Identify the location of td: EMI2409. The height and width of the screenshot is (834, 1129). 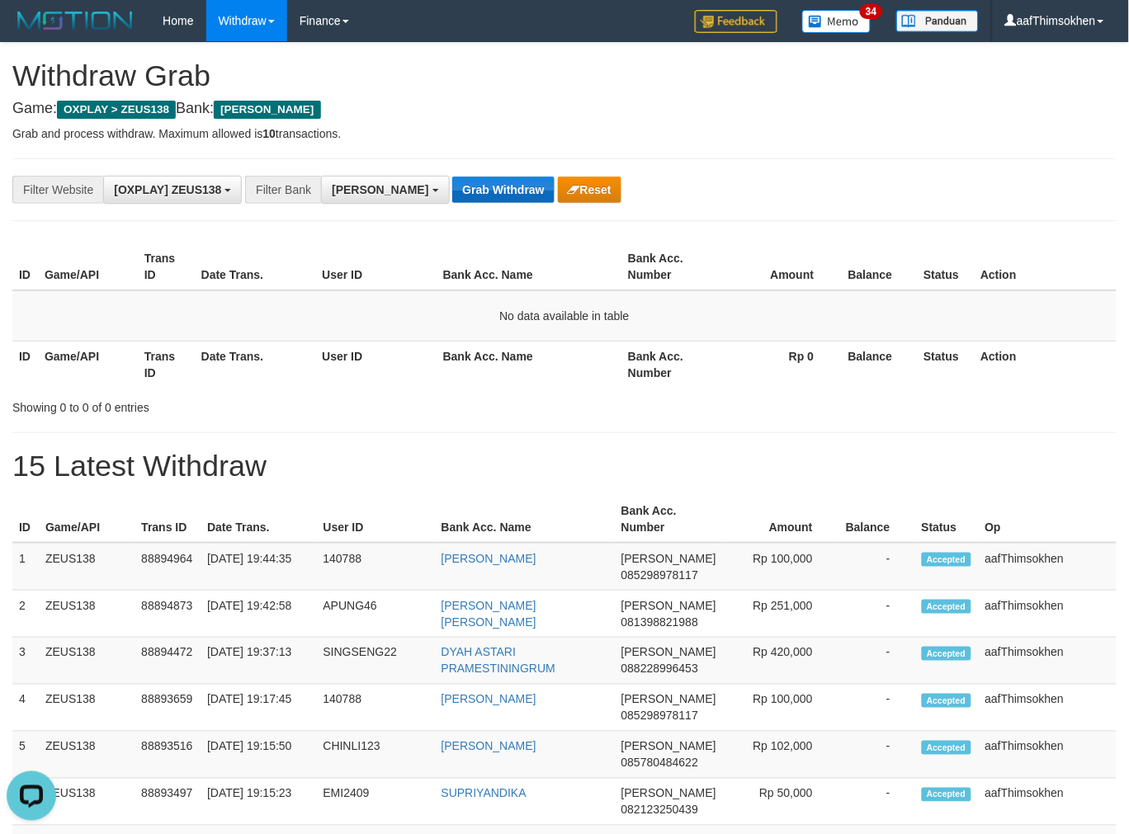
(376, 802).